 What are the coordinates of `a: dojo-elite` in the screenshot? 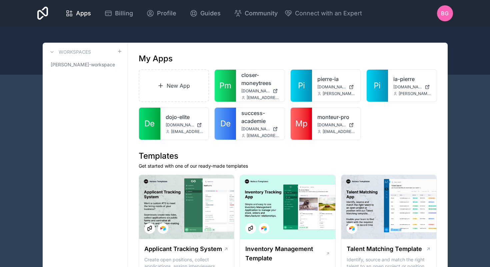 It's located at (185, 117).